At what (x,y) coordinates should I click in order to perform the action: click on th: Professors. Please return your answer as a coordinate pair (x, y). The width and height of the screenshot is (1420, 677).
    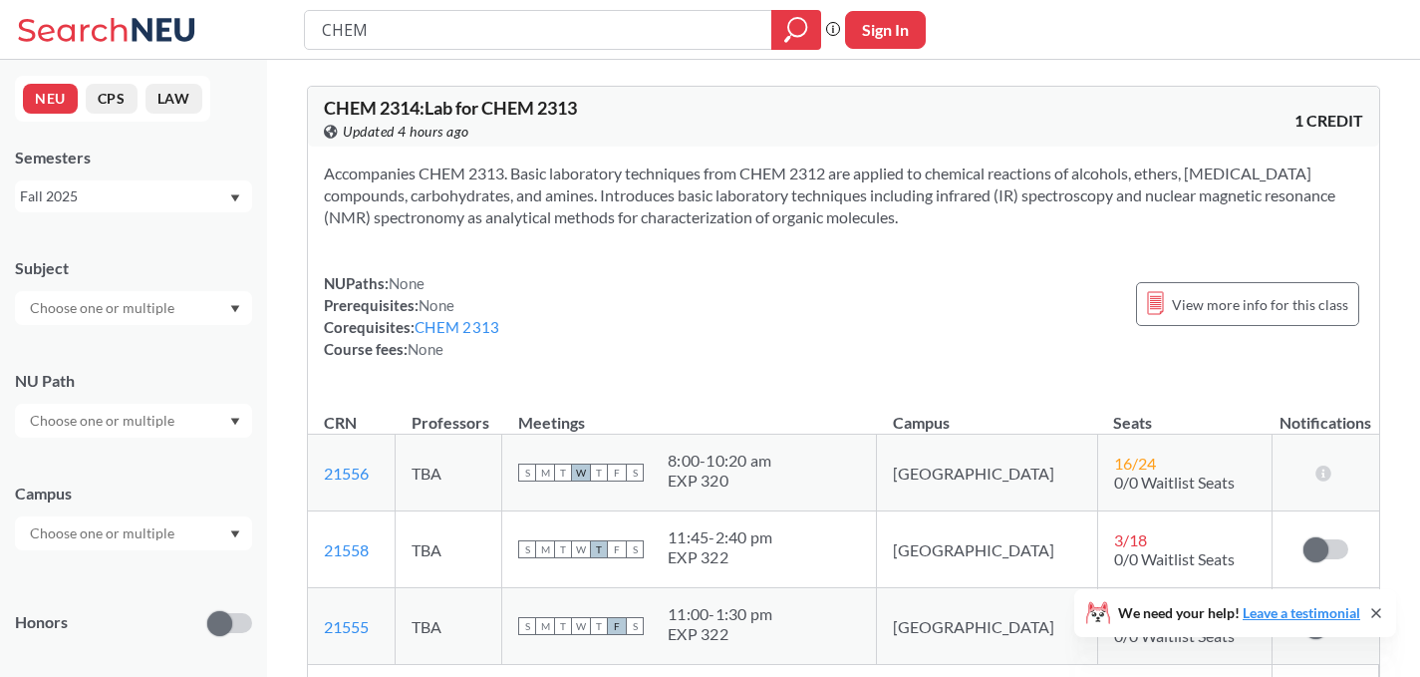
    Looking at the image, I should click on (449, 413).